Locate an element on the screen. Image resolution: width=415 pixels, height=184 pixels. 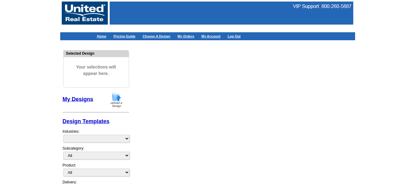
a: My Account is located at coordinates (211, 36).